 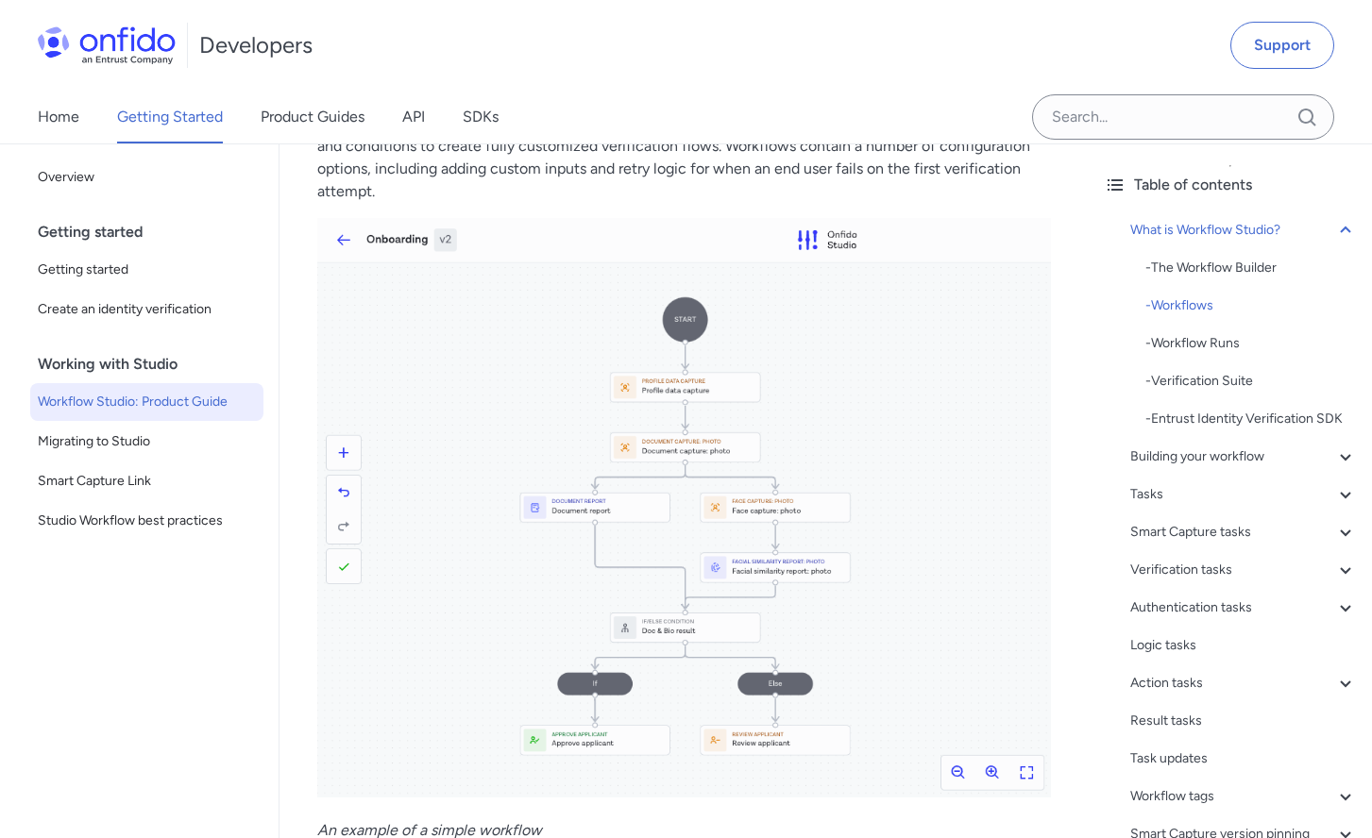 I want to click on a: API, so click(x=413, y=117).